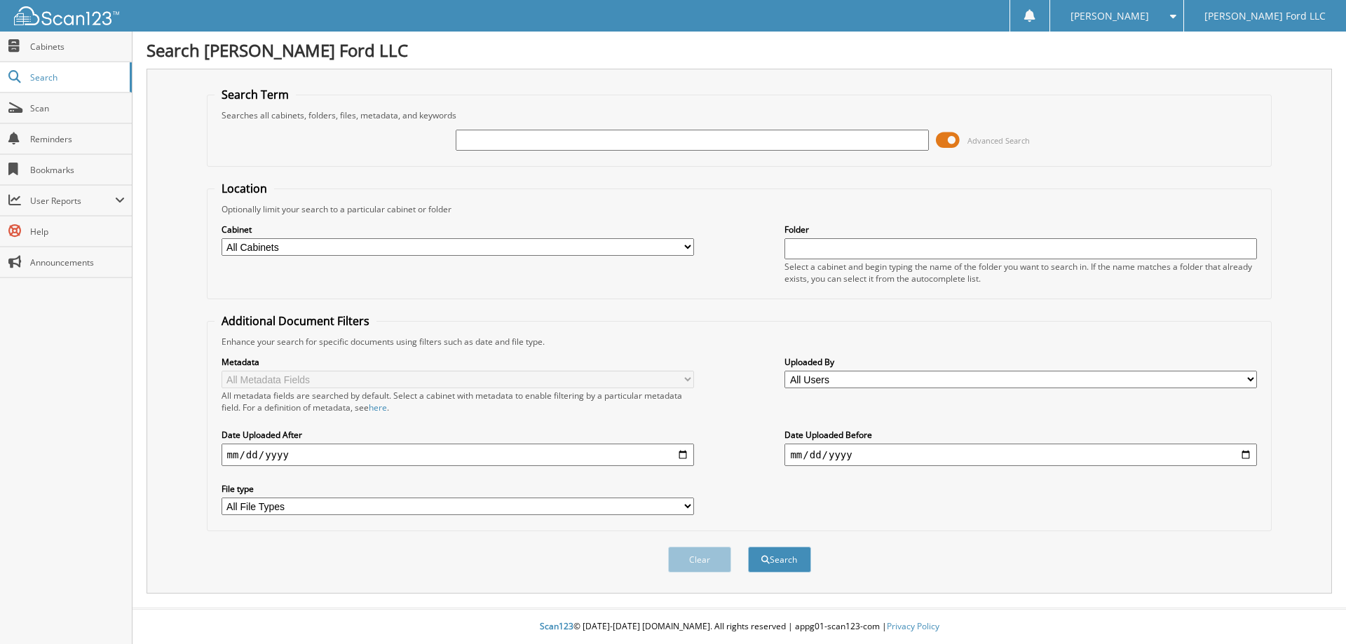 The image size is (1346, 644). Describe the element at coordinates (740, 115) in the screenshot. I see `div: Searches all cabinets, folders, files, metadata, and keywords` at that location.